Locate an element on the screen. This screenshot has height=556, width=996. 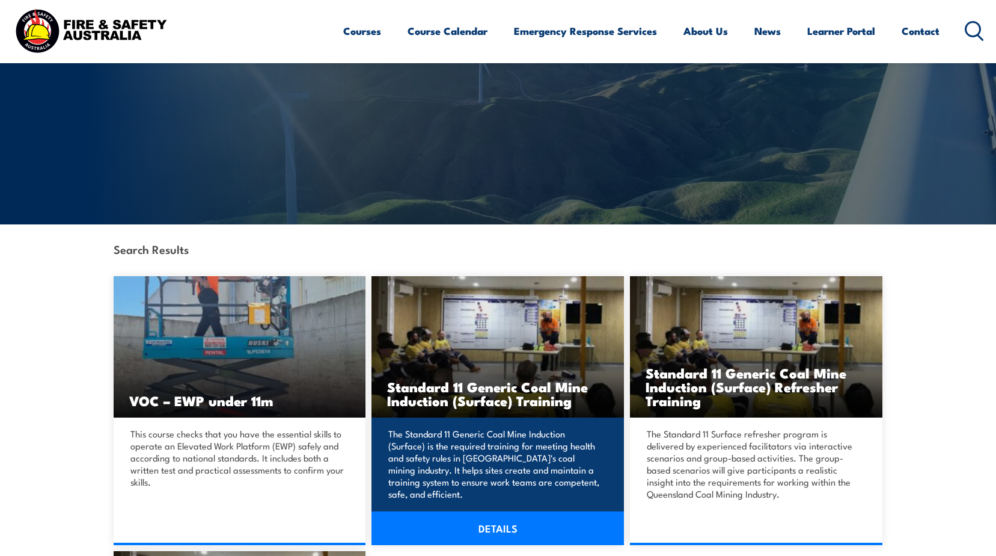
p: This course checks that you have the essential skills to operate an Elevated Work Platform (EWP) ... is located at coordinates (238, 458).